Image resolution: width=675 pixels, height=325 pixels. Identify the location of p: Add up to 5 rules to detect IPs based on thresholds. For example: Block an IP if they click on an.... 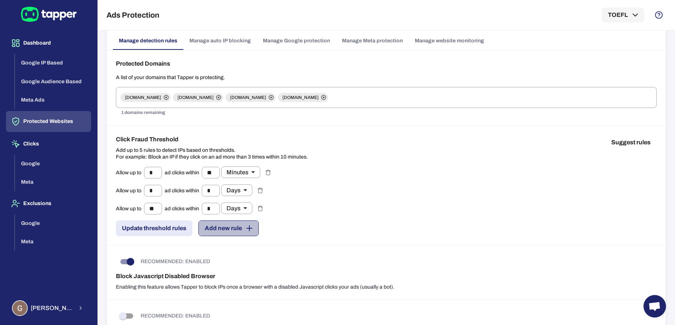
(212, 154).